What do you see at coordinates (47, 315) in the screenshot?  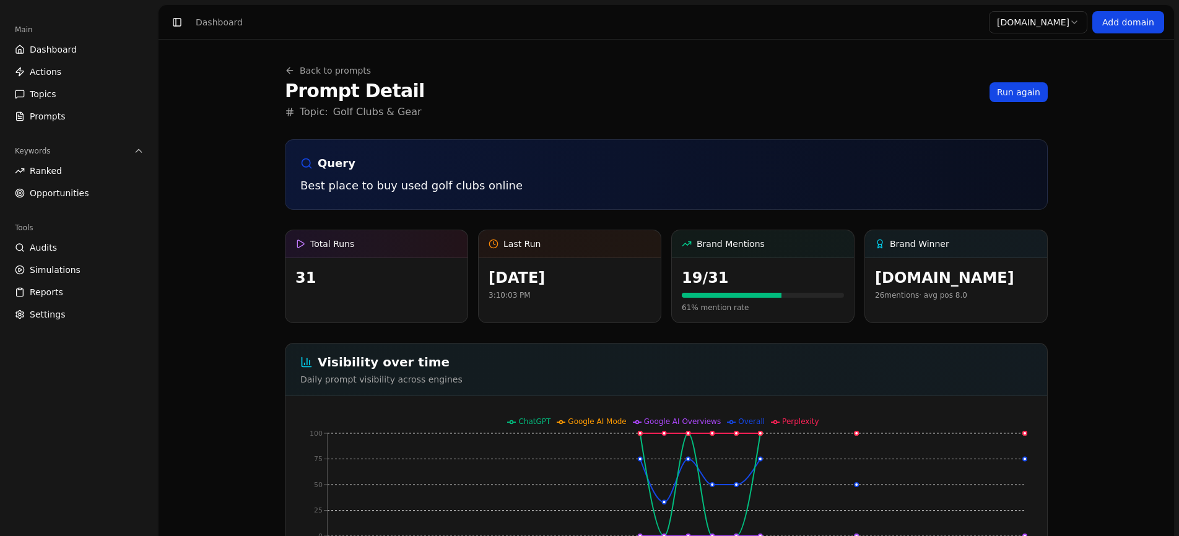 I see `span: Settings` at bounding box center [47, 315].